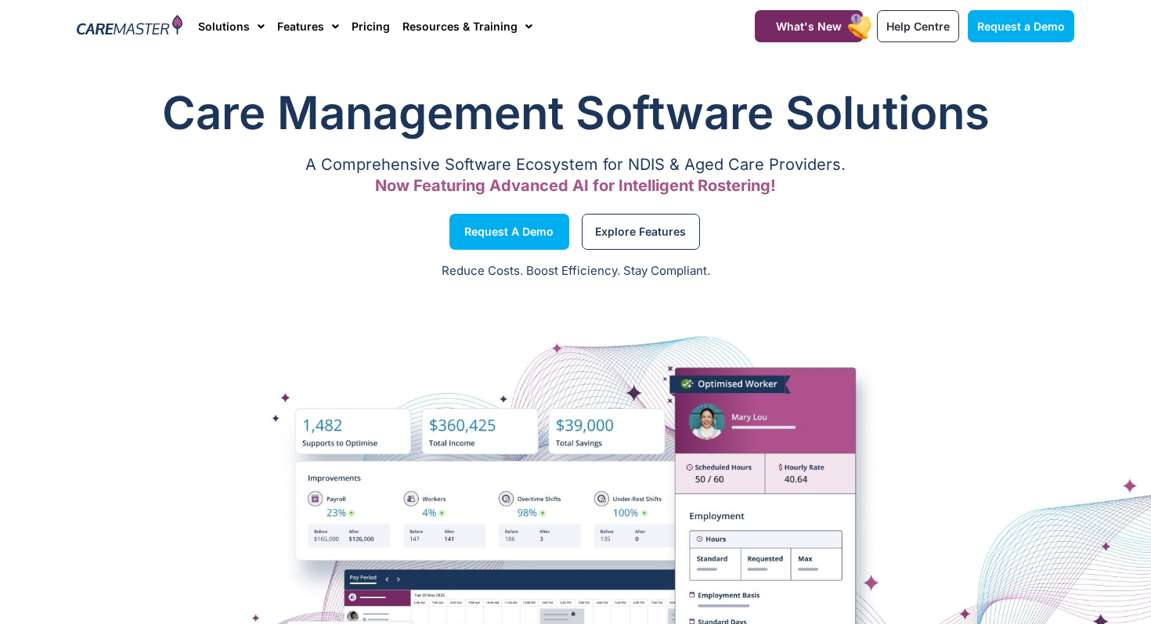 This screenshot has width=1151, height=624. Describe the element at coordinates (808, 26) in the screenshot. I see `a: What's New` at that location.